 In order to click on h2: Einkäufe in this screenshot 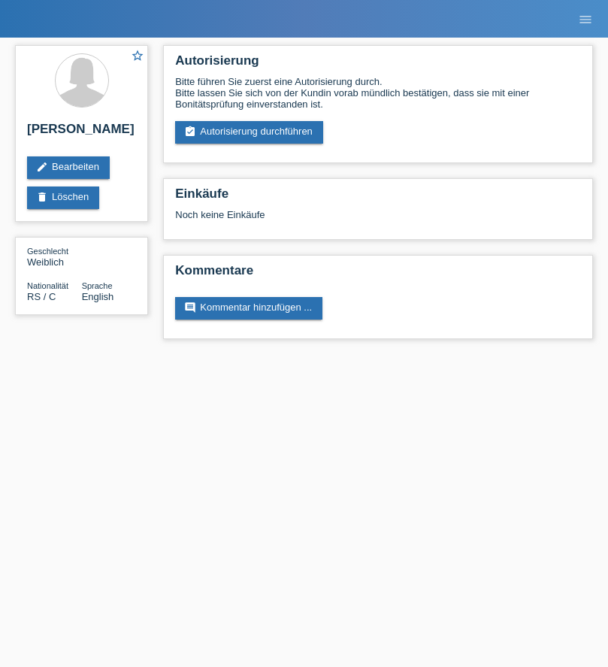, I will do `click(378, 198)`.